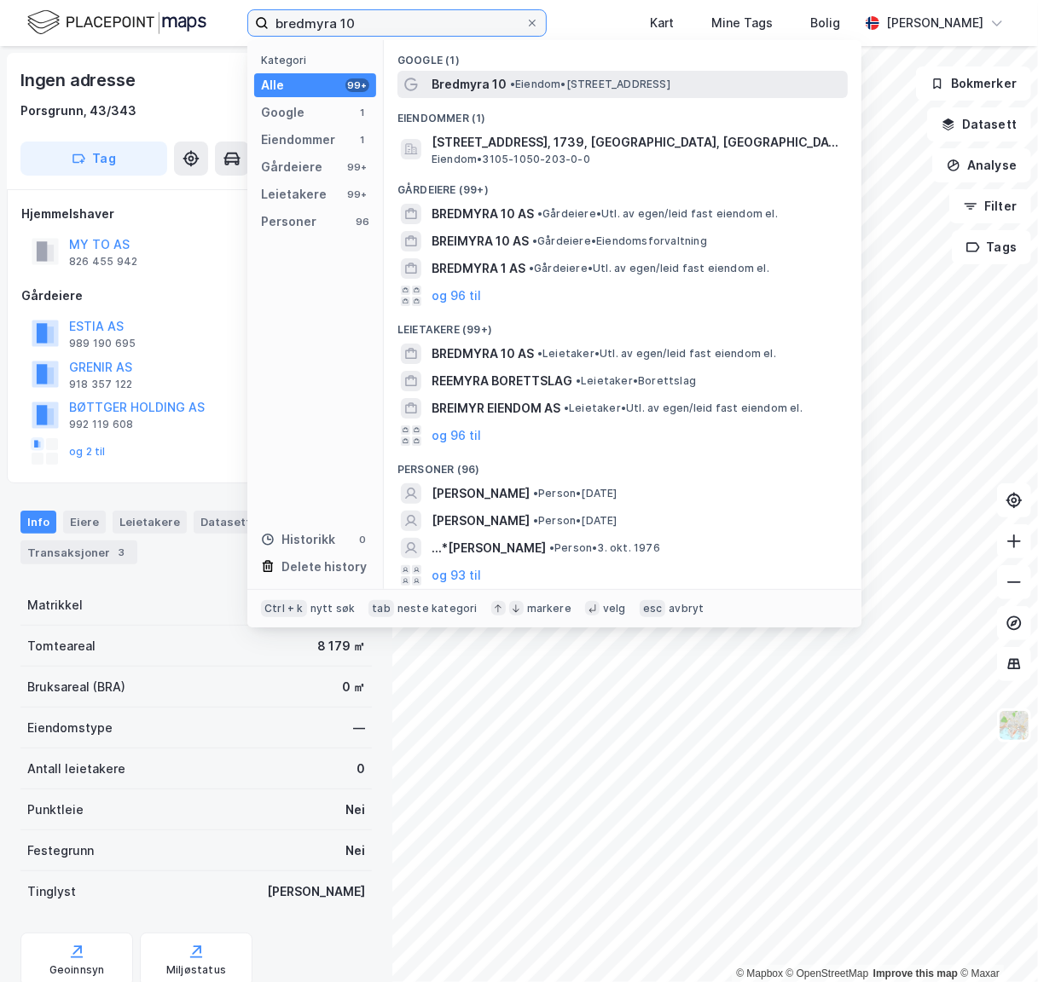  What do you see at coordinates (298, 540) in the screenshot?
I see `div: Historikk` at bounding box center [298, 540].